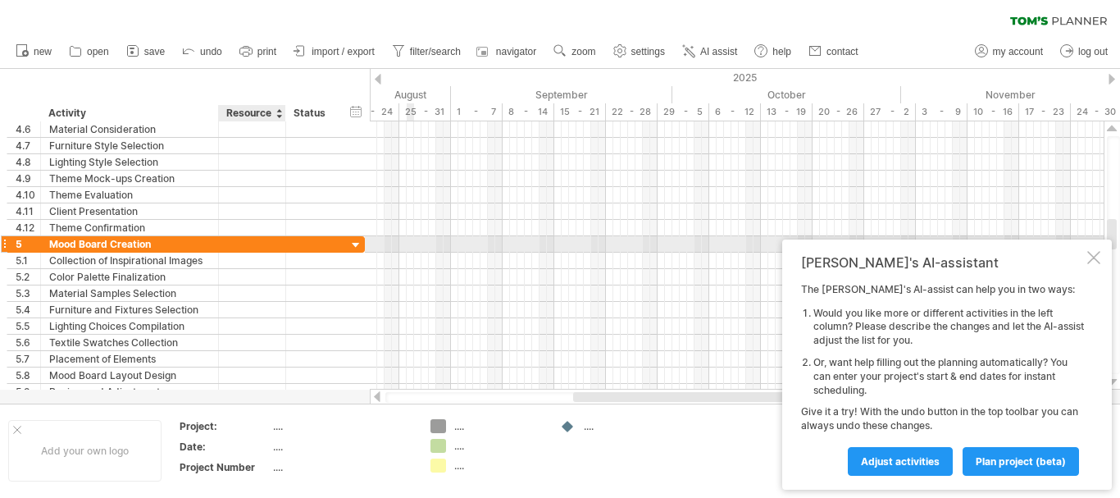 Image resolution: width=1120 pixels, height=498 pixels. What do you see at coordinates (942, 112) in the screenshot?
I see `div: 3 - 9` at bounding box center [942, 112].